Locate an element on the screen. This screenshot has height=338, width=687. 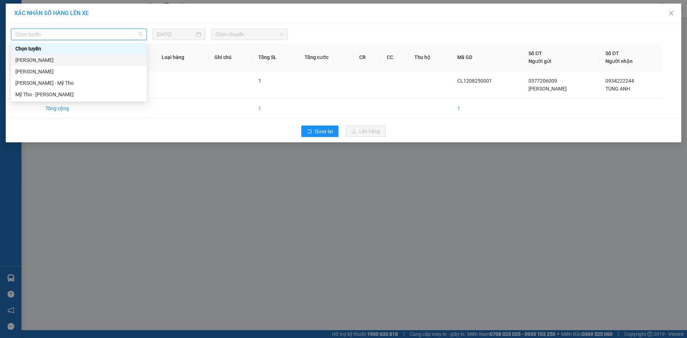
input: 12/08/2025 is located at coordinates (176, 34).